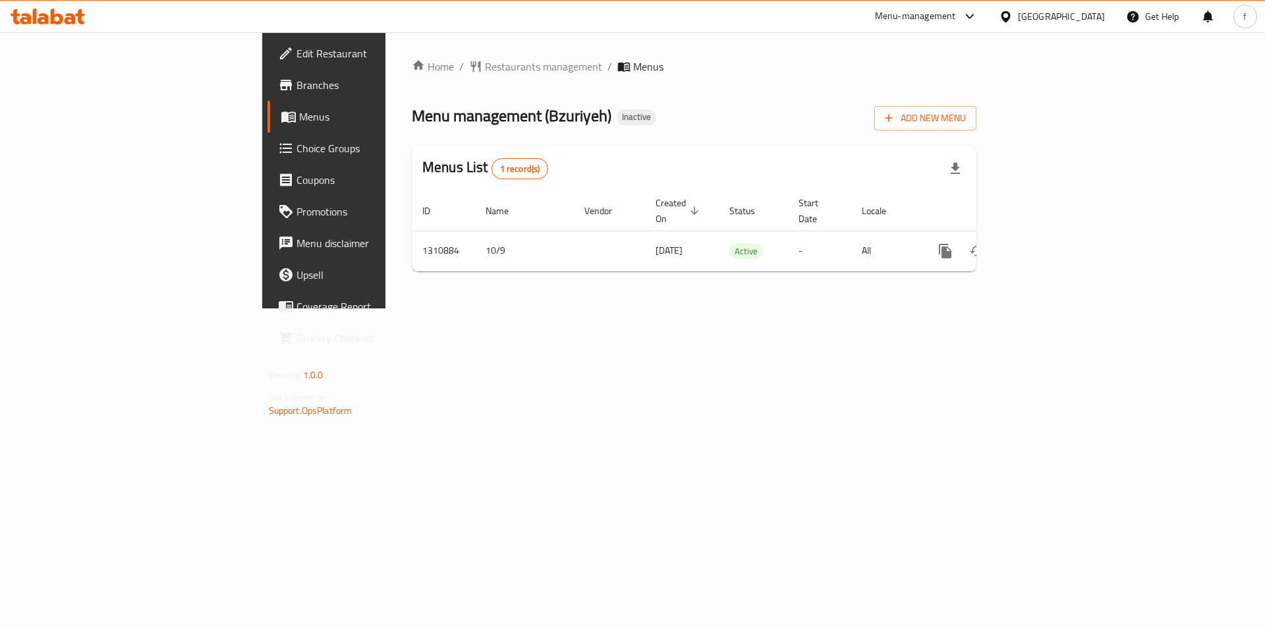  I want to click on a: Coupons, so click(370, 180).